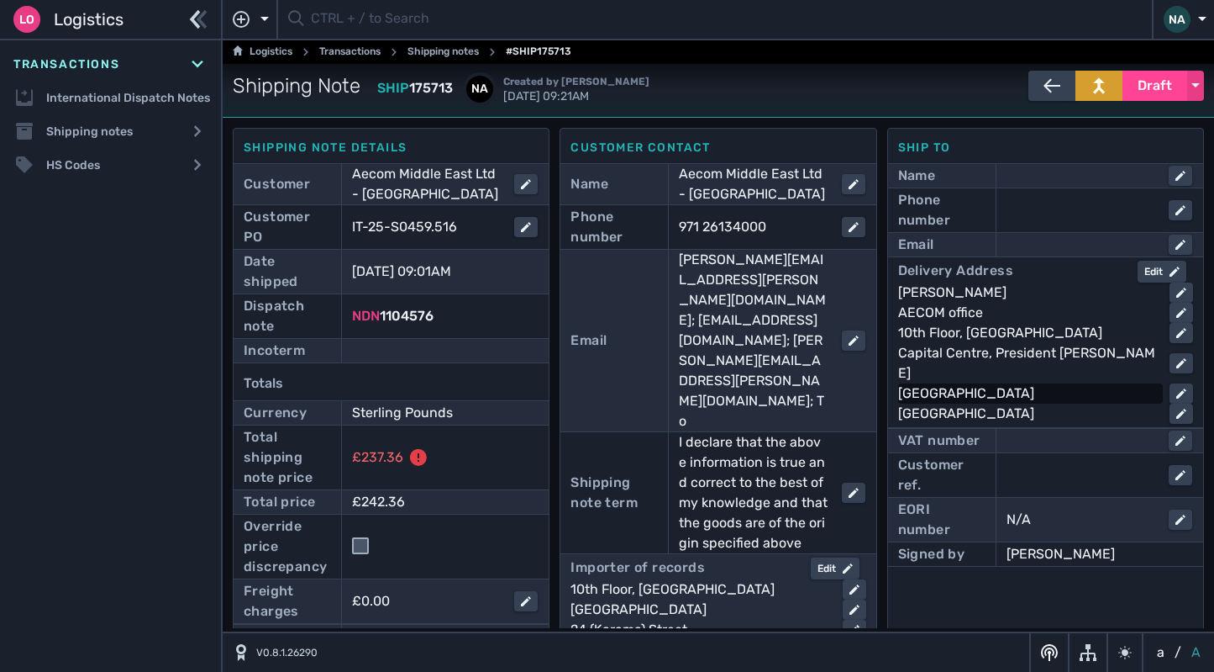 The image size is (1214, 672). Describe the element at coordinates (377, 457) in the screenshot. I see `div: £237.36` at that location.